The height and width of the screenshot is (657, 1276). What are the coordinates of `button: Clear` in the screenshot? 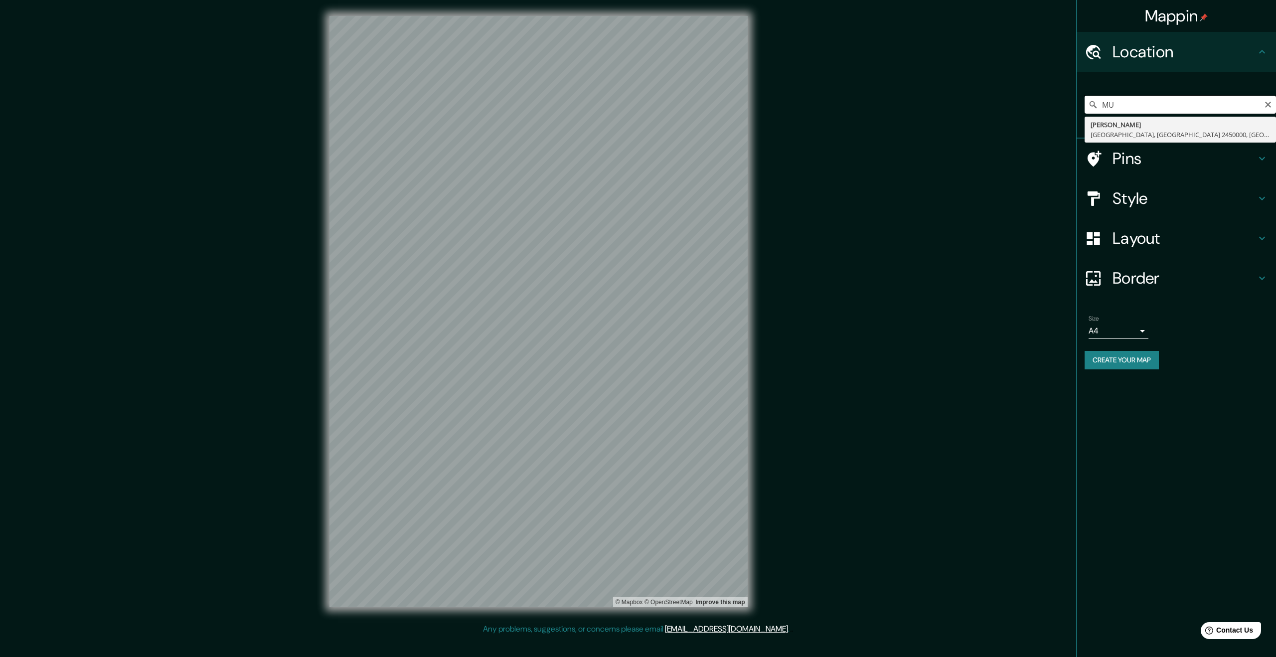 It's located at (1268, 104).